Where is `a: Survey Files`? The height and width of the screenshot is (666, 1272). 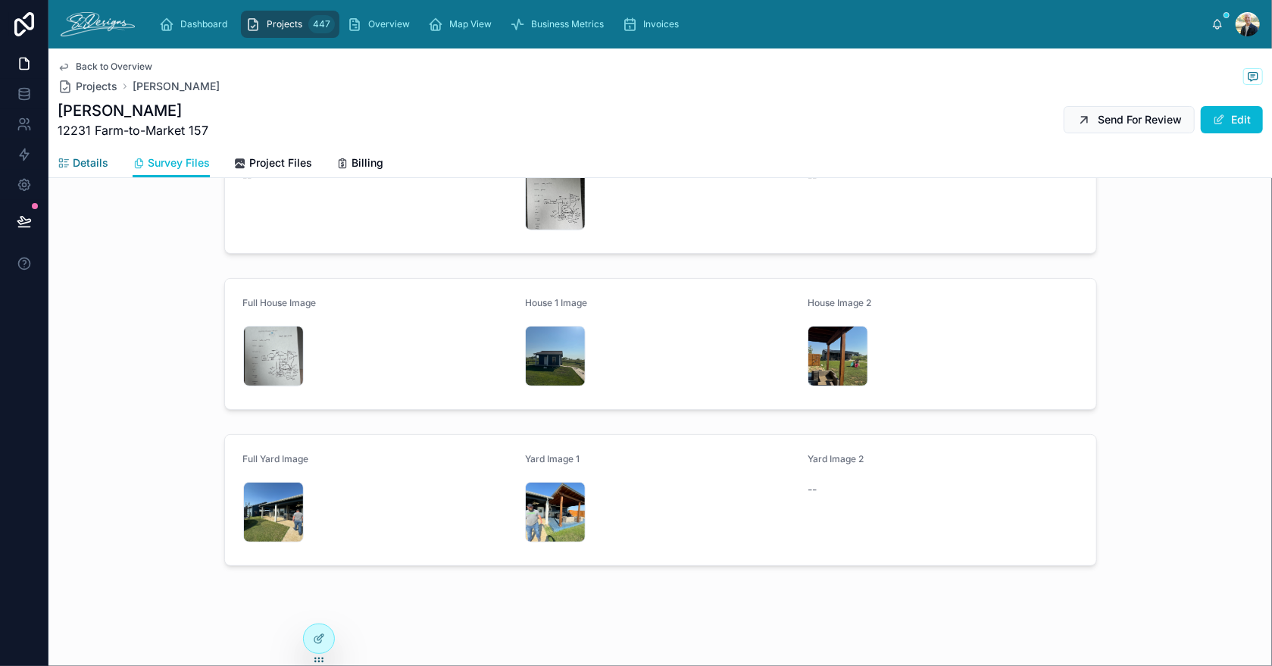 a: Survey Files is located at coordinates (171, 164).